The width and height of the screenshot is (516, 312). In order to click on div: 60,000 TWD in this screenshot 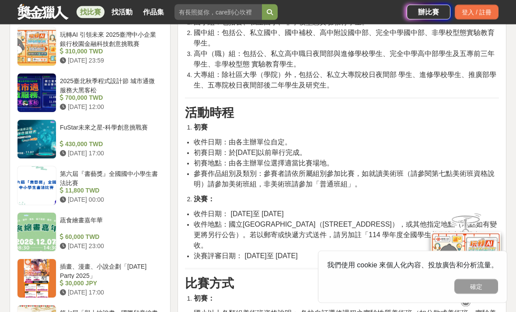, I will do `click(110, 237)`.